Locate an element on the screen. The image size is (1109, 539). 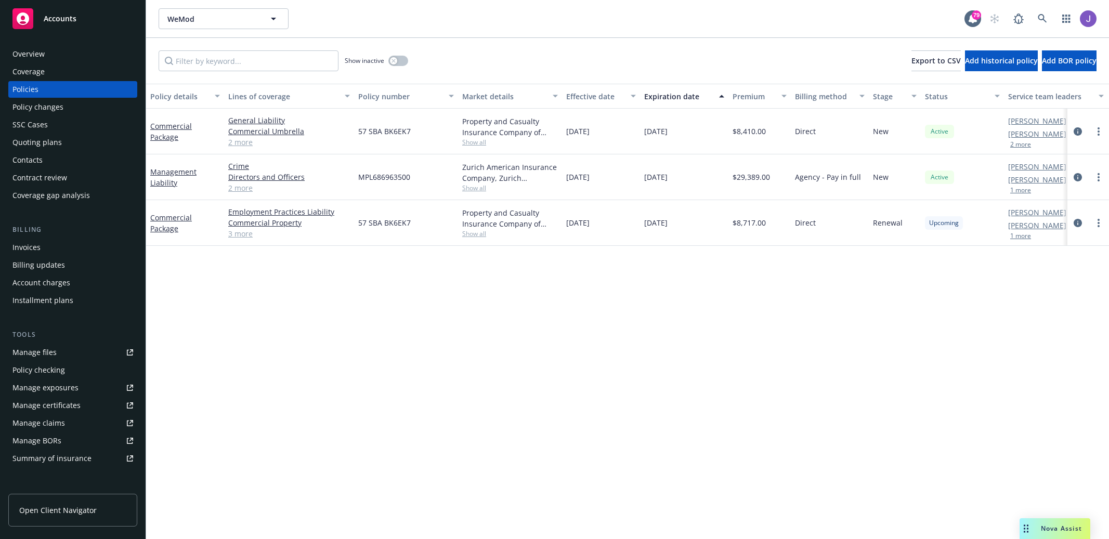
span: WeMod is located at coordinates (212, 19).